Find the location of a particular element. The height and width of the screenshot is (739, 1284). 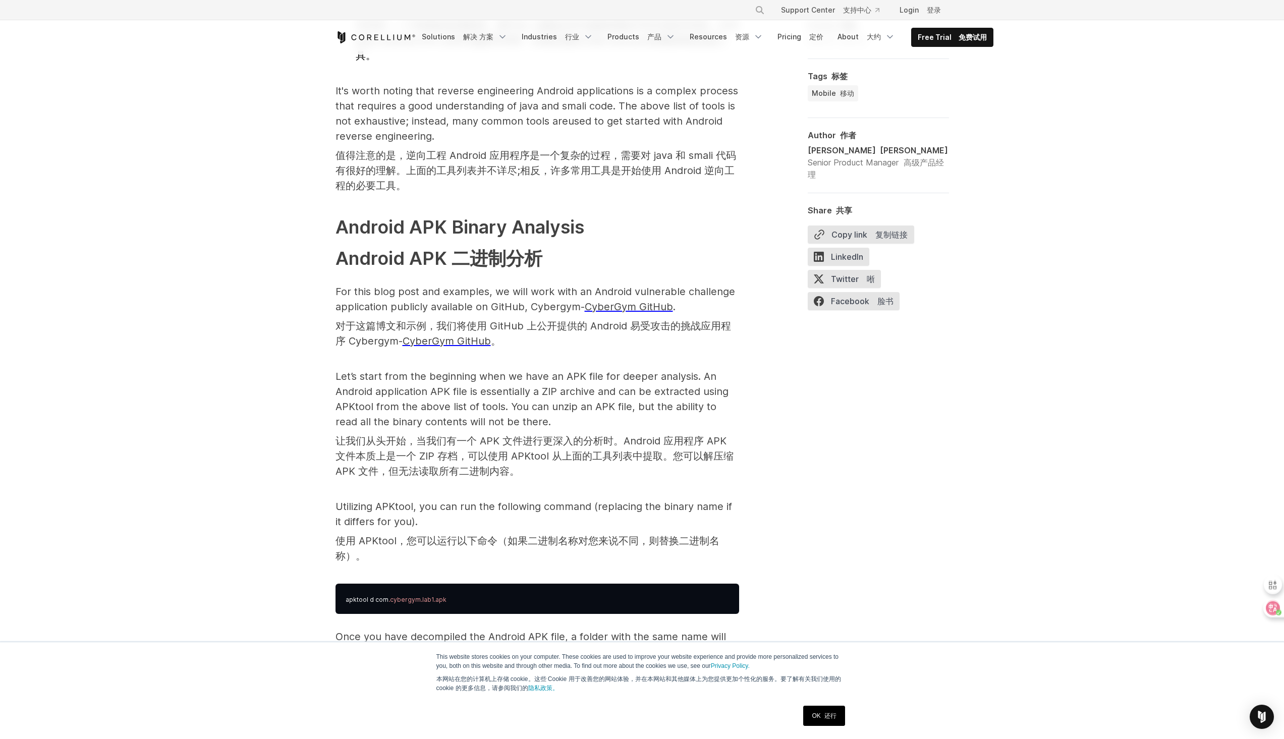

span: 开始 is located at coordinates (579, 171).